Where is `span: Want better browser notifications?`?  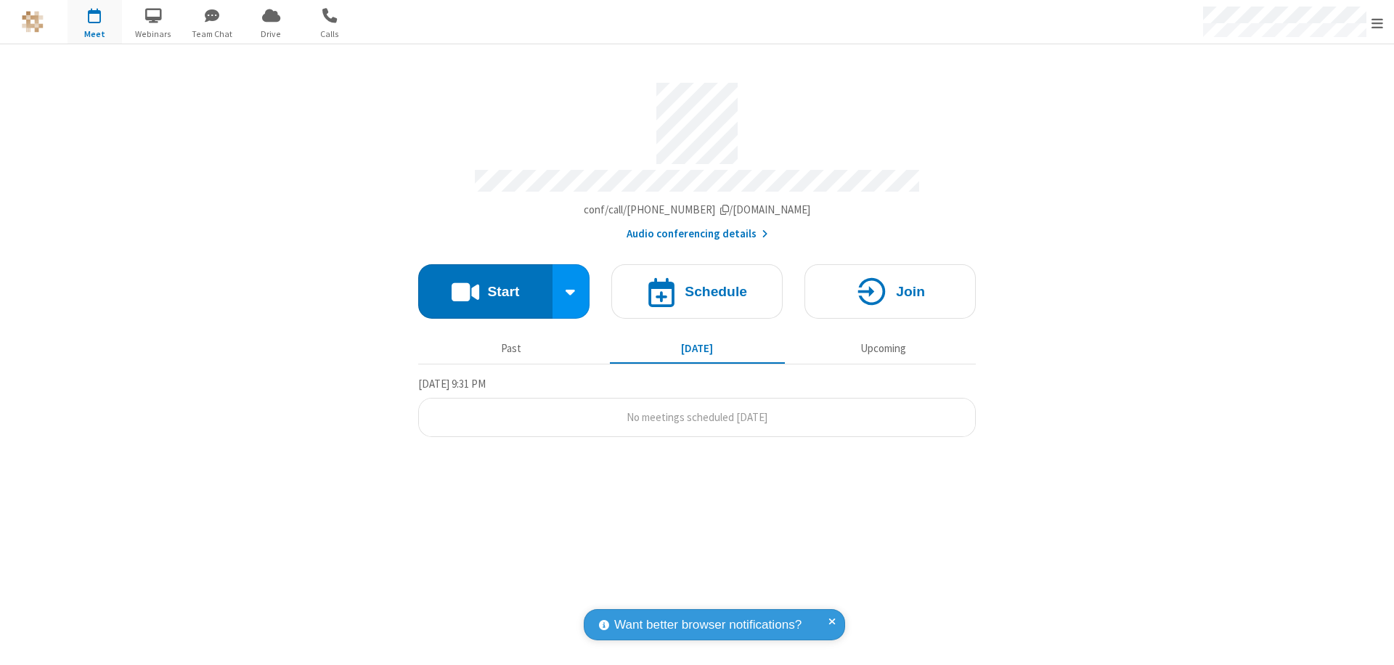 span: Want better browser notifications? is located at coordinates (708, 625).